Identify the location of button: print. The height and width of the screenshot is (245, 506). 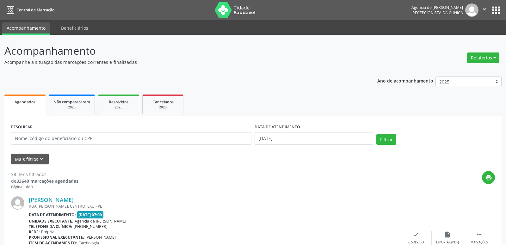
(488, 177).